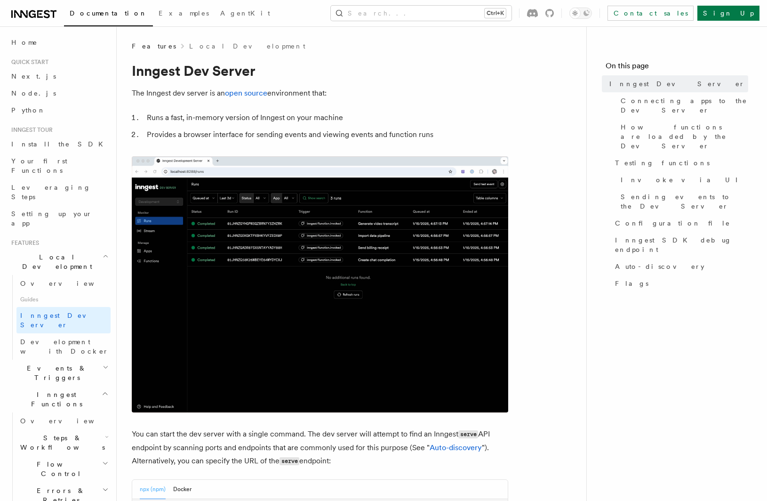 This screenshot has height=501, width=767. Describe the element at coordinates (39, 166) in the screenshot. I see `span: Your first Functions` at that location.